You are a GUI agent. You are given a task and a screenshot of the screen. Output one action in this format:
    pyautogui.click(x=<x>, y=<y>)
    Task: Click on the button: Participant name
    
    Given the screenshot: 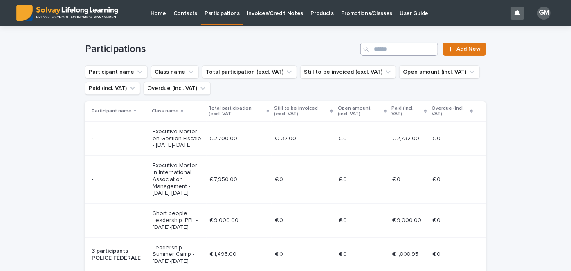 What is the action you would take?
    pyautogui.click(x=116, y=72)
    